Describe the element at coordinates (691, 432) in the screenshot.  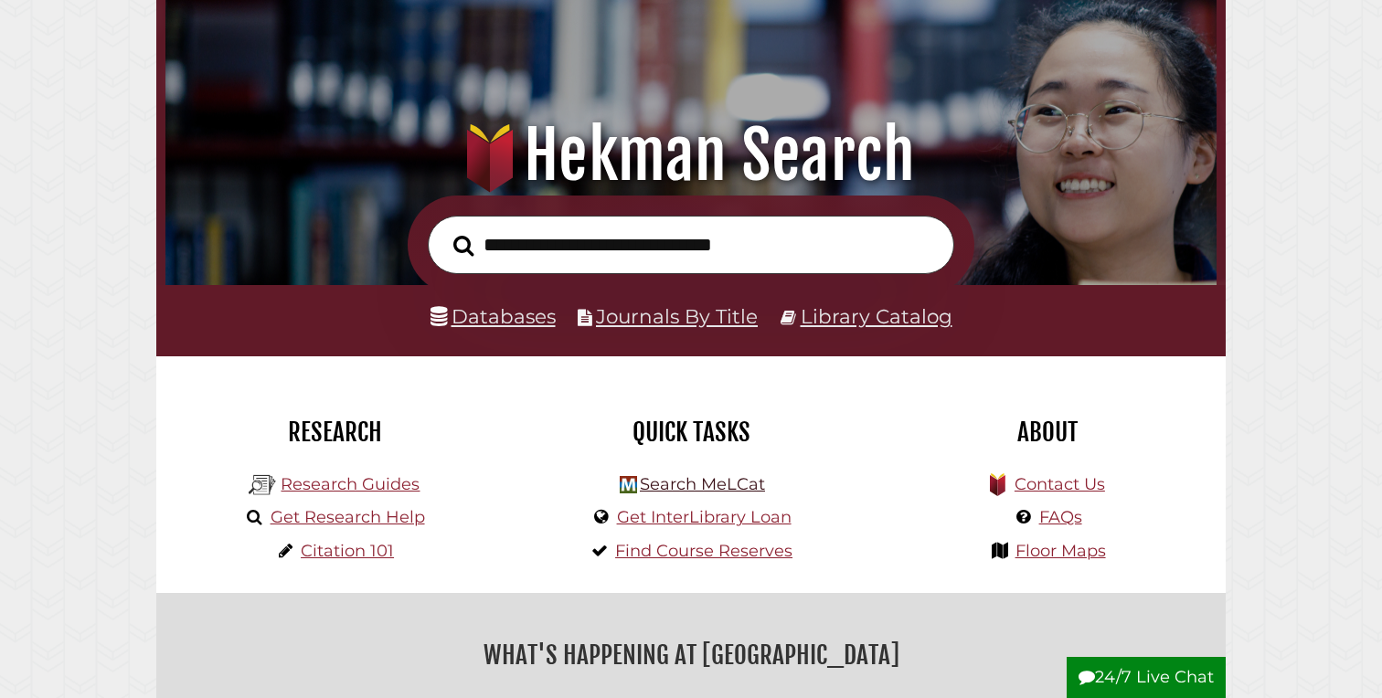
I see `h2: Quick Tasks` at that location.